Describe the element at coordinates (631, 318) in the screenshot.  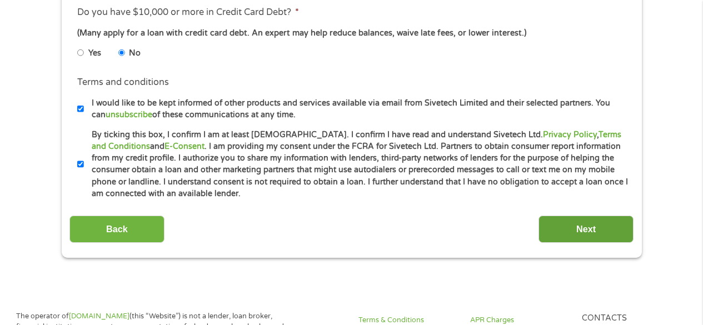
I see `h4: Contacts` at that location.